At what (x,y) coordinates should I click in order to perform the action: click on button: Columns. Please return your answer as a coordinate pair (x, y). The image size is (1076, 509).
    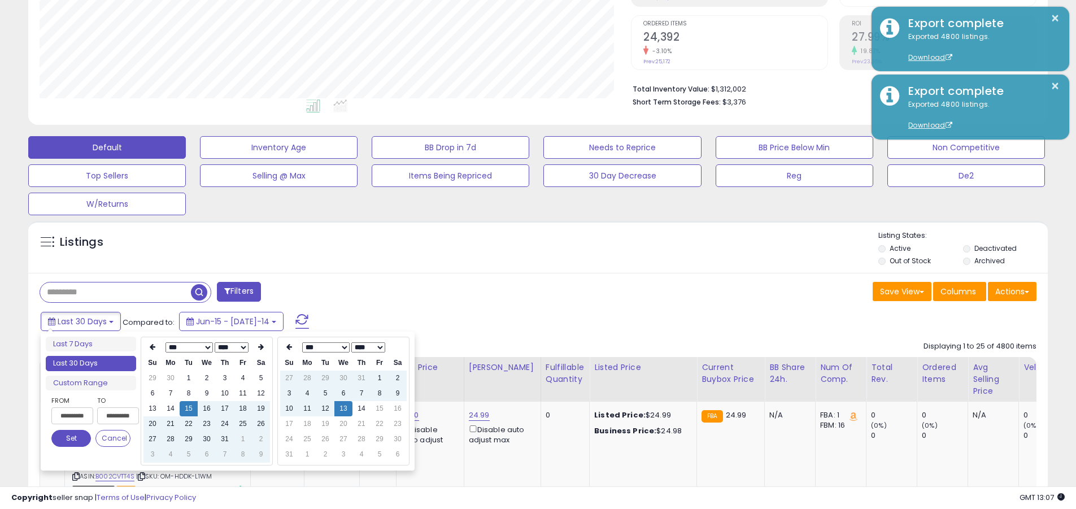
    Looking at the image, I should click on (959, 291).